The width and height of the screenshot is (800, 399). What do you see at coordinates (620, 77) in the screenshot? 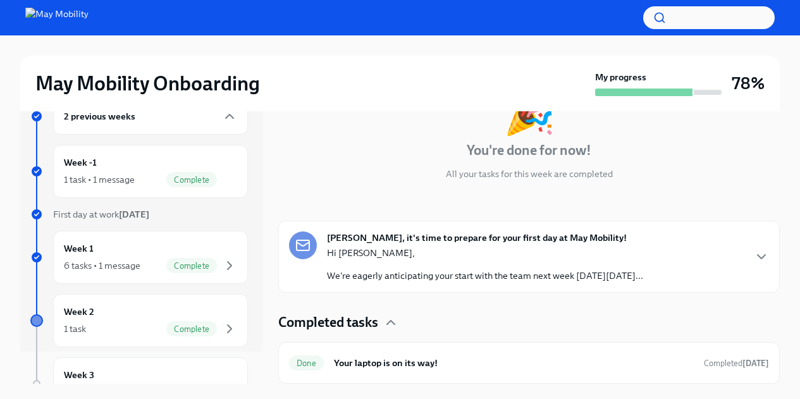
I see `strong: My progress` at bounding box center [620, 77].